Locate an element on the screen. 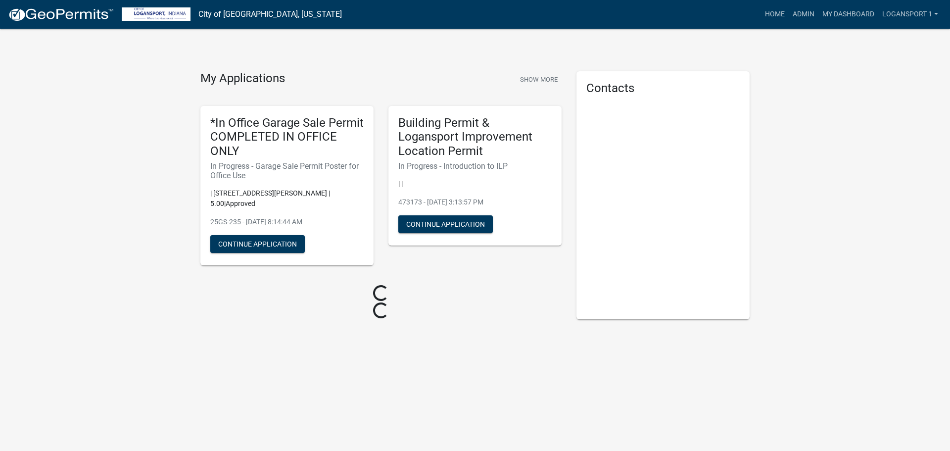 The width and height of the screenshot is (950, 451). button: Show More is located at coordinates (539, 79).